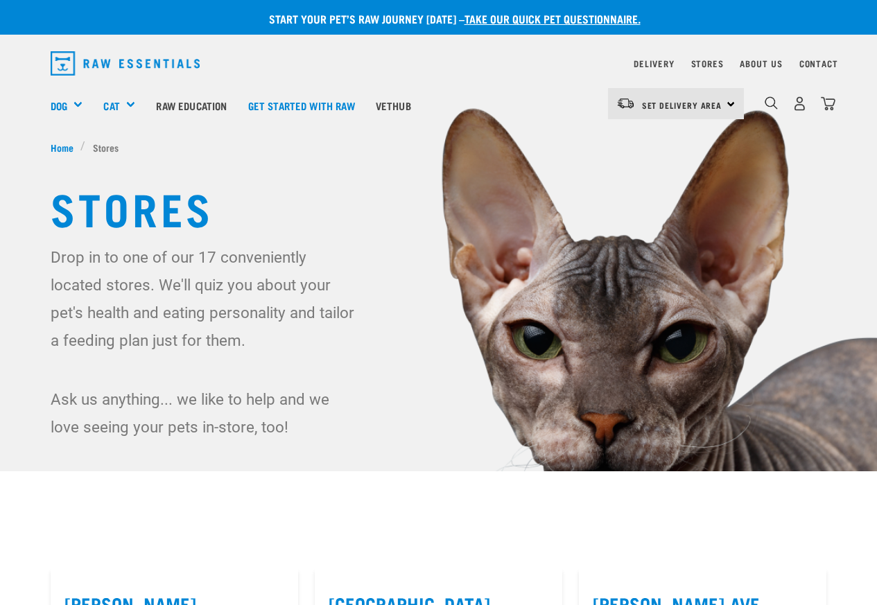  What do you see at coordinates (59, 105) in the screenshot?
I see `a: Dog` at bounding box center [59, 105].